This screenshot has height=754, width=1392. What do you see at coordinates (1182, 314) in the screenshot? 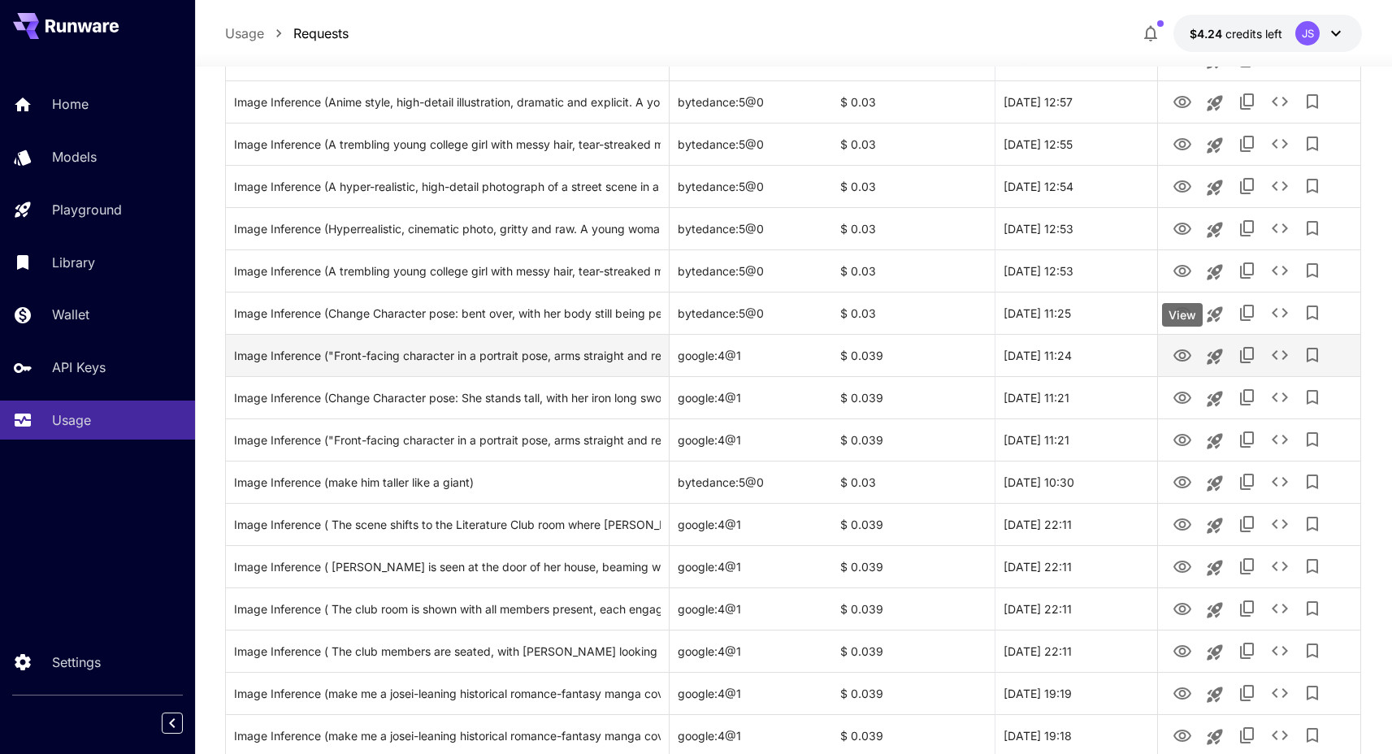
I see `div: View` at bounding box center [1182, 314].